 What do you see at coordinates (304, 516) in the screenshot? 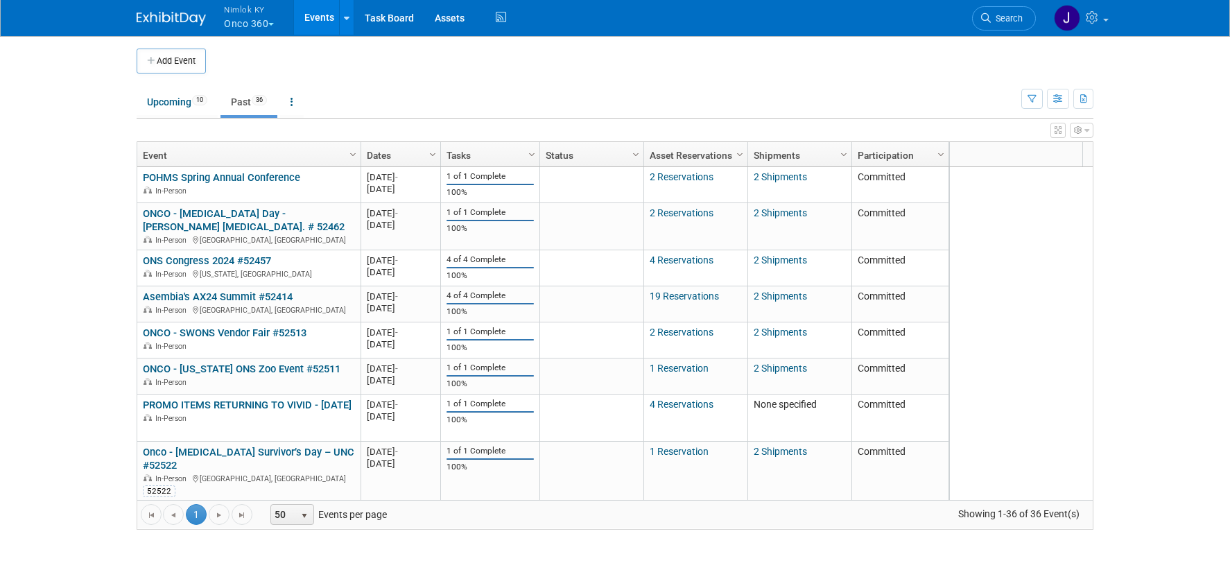
I see `span: select` at bounding box center [304, 516].